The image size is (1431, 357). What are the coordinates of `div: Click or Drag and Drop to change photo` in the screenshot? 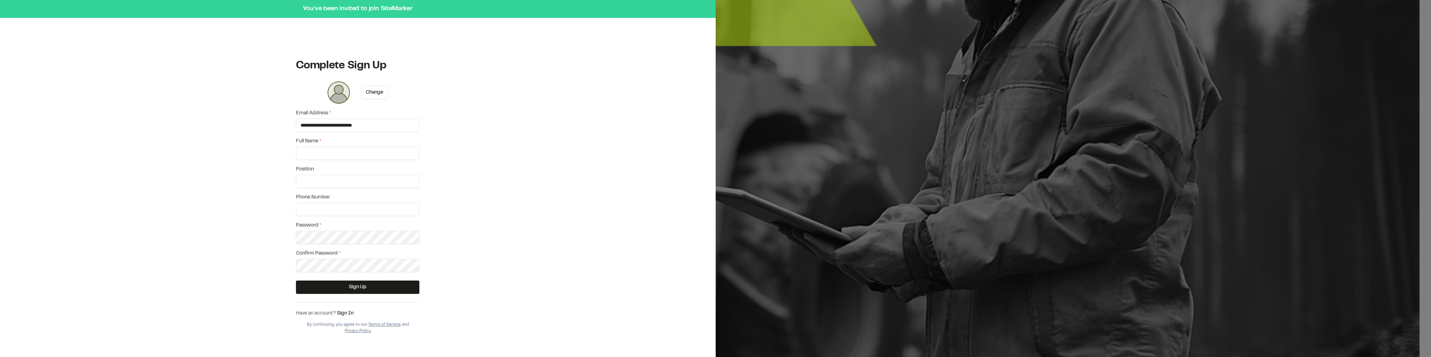 It's located at (339, 93).